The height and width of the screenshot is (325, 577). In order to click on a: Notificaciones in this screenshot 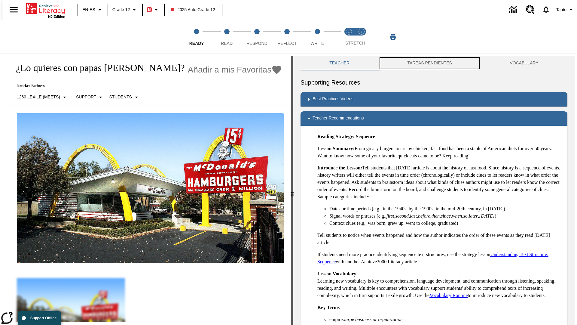, I will do `click(546, 10)`.